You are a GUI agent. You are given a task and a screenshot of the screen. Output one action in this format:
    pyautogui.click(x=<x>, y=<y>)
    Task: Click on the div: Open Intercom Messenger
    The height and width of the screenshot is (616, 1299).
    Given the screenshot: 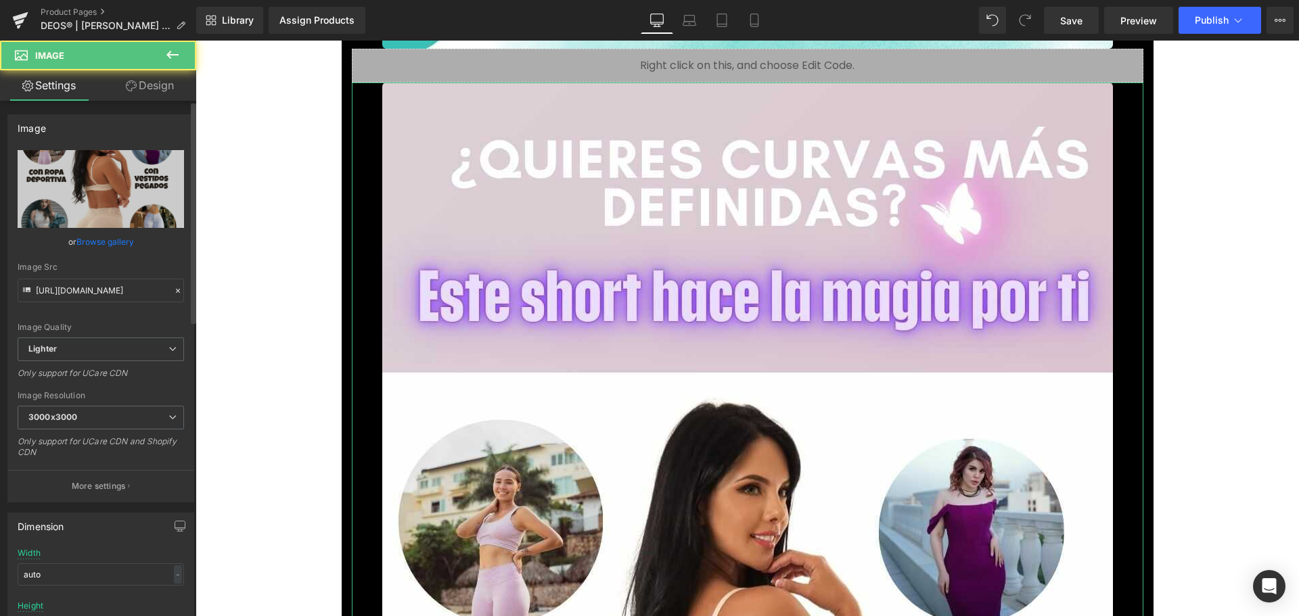 What is the action you would take?
    pyautogui.click(x=1269, y=586)
    